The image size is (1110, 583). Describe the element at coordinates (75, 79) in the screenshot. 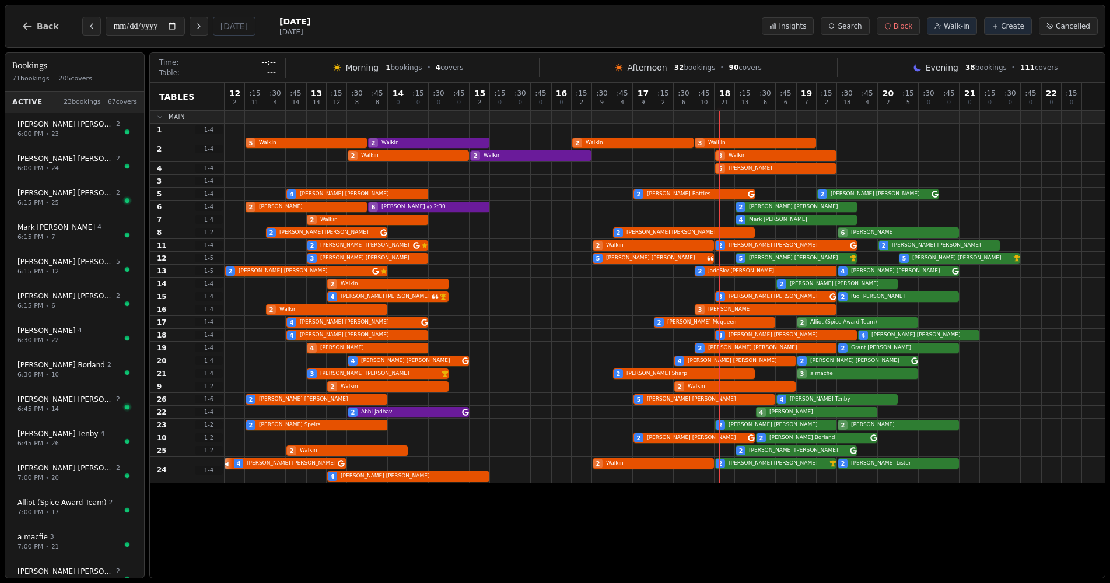

I see `span: 205 covers` at that location.